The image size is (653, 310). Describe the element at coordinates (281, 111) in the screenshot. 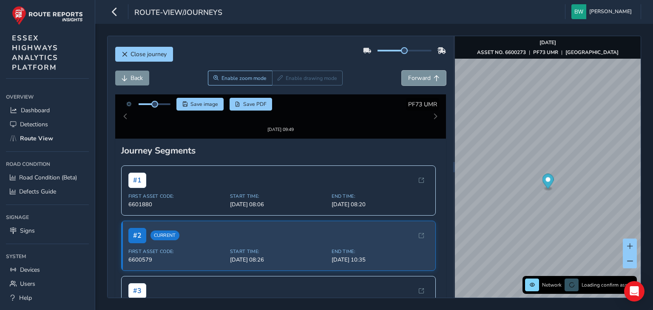

I see `img: Thumbnail frame` at that location.